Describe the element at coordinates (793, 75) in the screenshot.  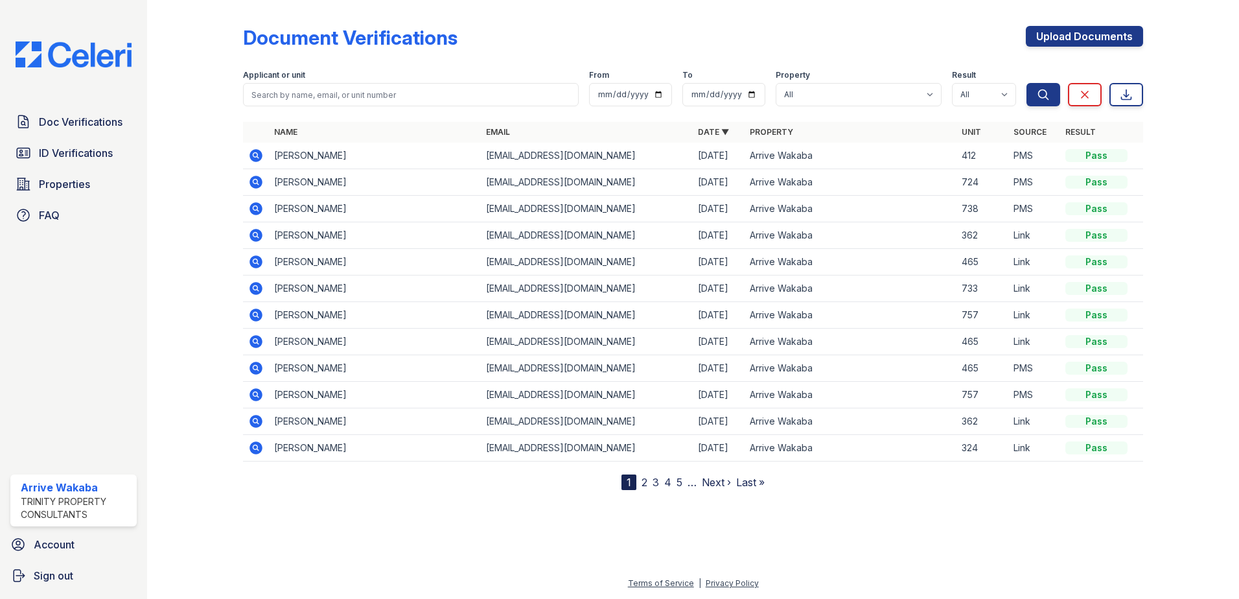
I see `label: Property` at that location.